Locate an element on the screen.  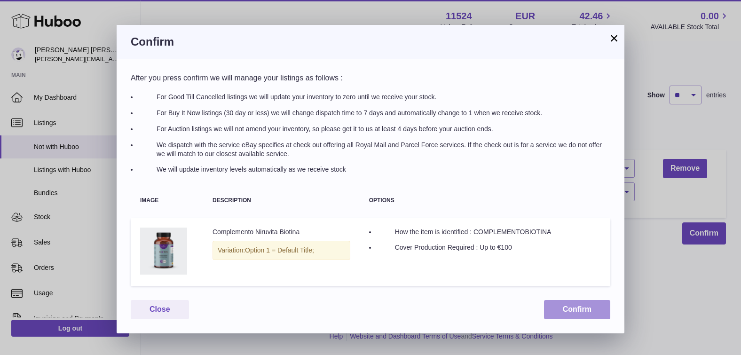
button: Confirm is located at coordinates (577, 309).